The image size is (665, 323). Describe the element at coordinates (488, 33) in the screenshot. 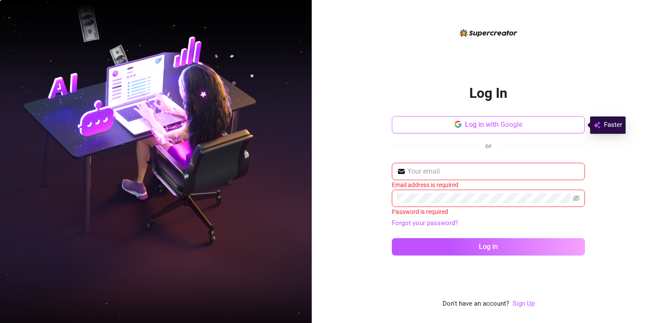

I see `img: logo-BBDzfeDw.svg` at that location.